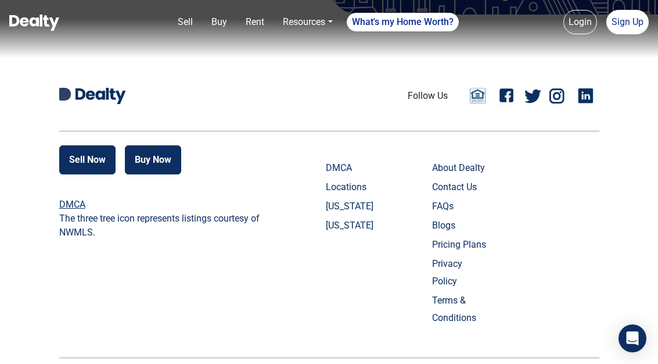 This screenshot has height=364, width=658. I want to click on li: Follow Us, so click(428, 96).